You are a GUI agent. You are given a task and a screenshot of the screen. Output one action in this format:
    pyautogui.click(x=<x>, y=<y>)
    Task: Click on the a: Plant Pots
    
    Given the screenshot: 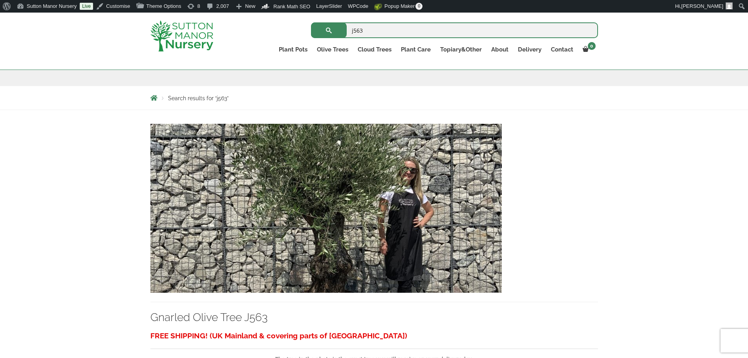 What is the action you would take?
    pyautogui.click(x=293, y=49)
    